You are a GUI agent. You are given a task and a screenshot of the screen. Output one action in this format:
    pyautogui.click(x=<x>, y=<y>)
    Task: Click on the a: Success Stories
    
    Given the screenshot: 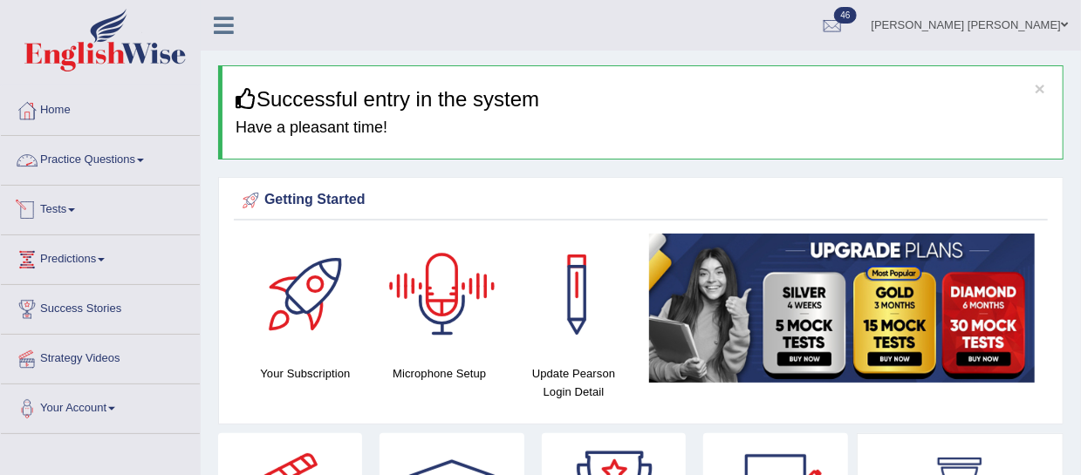 What is the action you would take?
    pyautogui.click(x=100, y=307)
    